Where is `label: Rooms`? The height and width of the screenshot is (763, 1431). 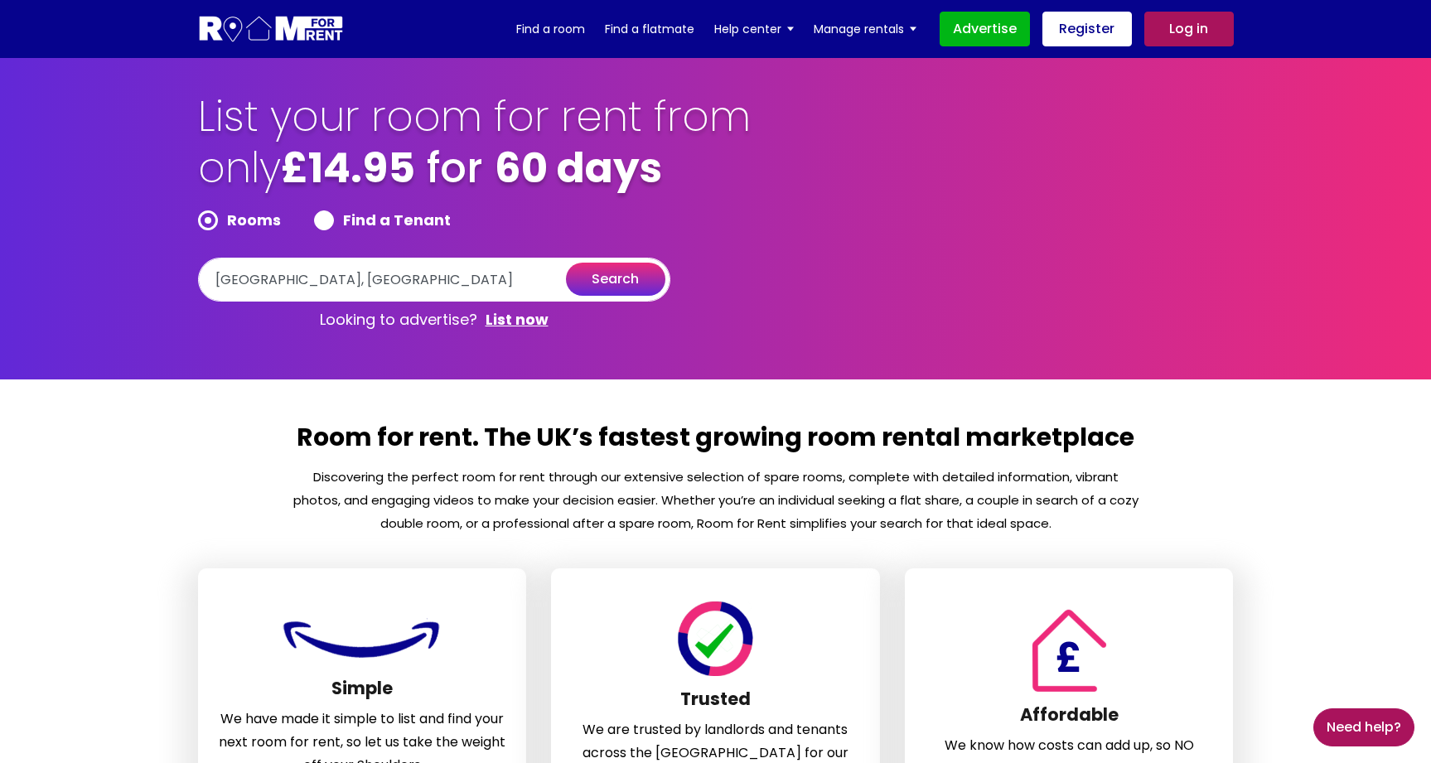
label: Rooms is located at coordinates (239, 220).